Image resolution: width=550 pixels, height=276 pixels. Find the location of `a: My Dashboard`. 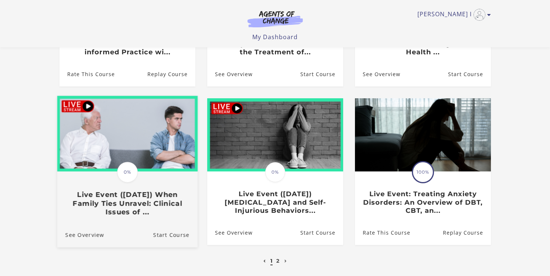

a: My Dashboard is located at coordinates (275, 37).